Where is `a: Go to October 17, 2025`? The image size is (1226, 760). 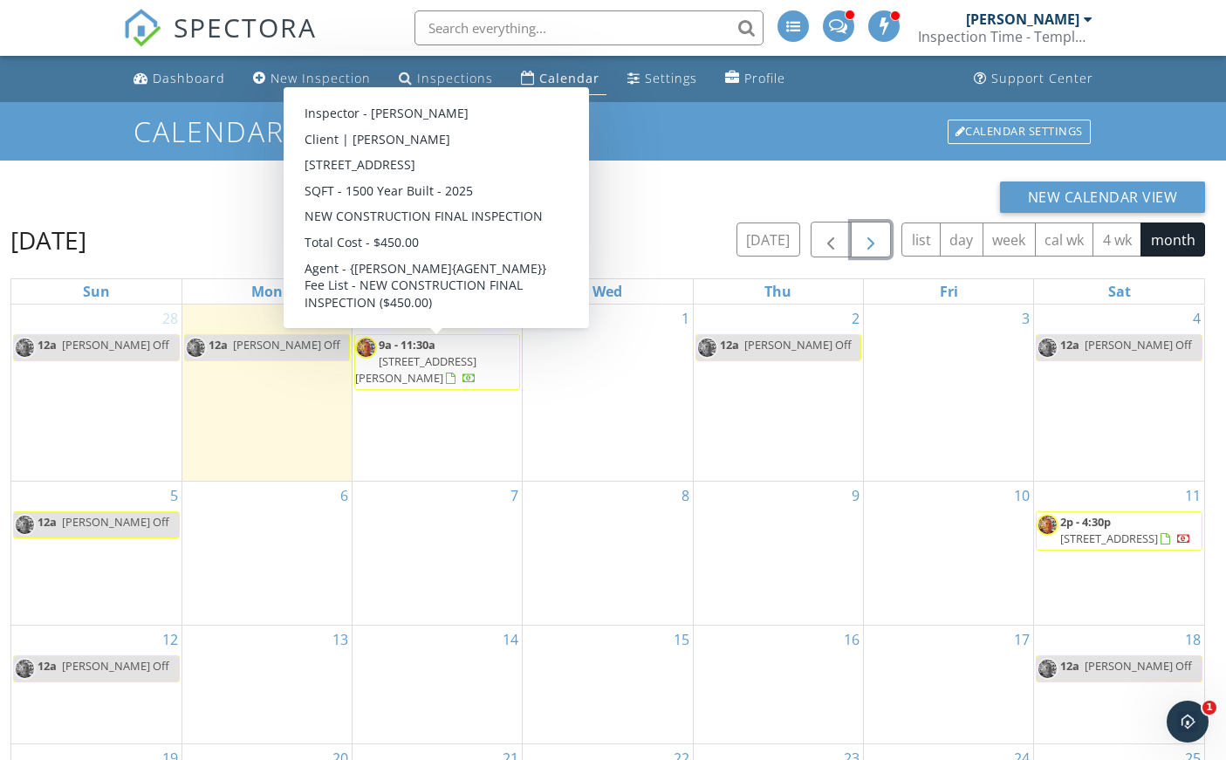 a: Go to October 17, 2025 is located at coordinates (1022, 640).